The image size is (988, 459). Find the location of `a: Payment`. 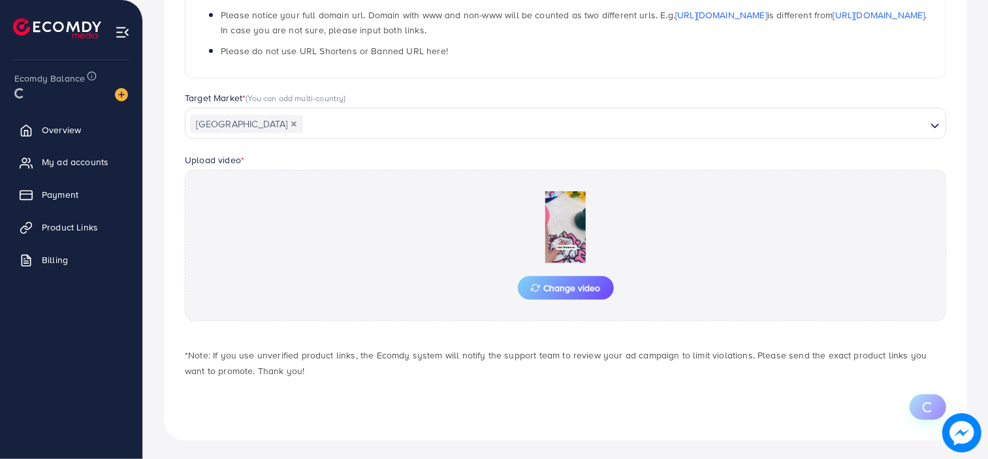

a: Payment is located at coordinates (71, 195).